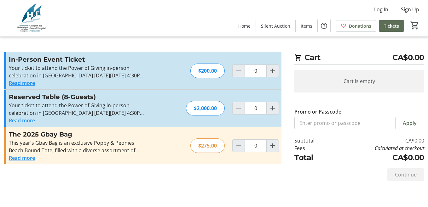 The width and height of the screenshot is (428, 207). What do you see at coordinates (391, 26) in the screenshot?
I see `span: Tickets` at bounding box center [391, 26].